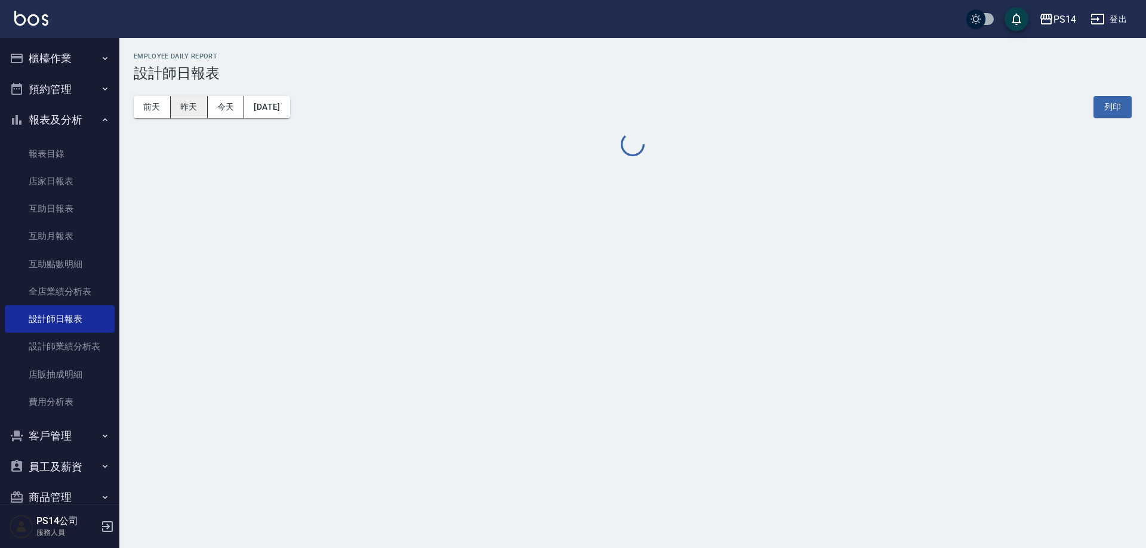 This screenshot has width=1146, height=548. Describe the element at coordinates (60, 58) in the screenshot. I see `button: 櫃檯作業` at that location.